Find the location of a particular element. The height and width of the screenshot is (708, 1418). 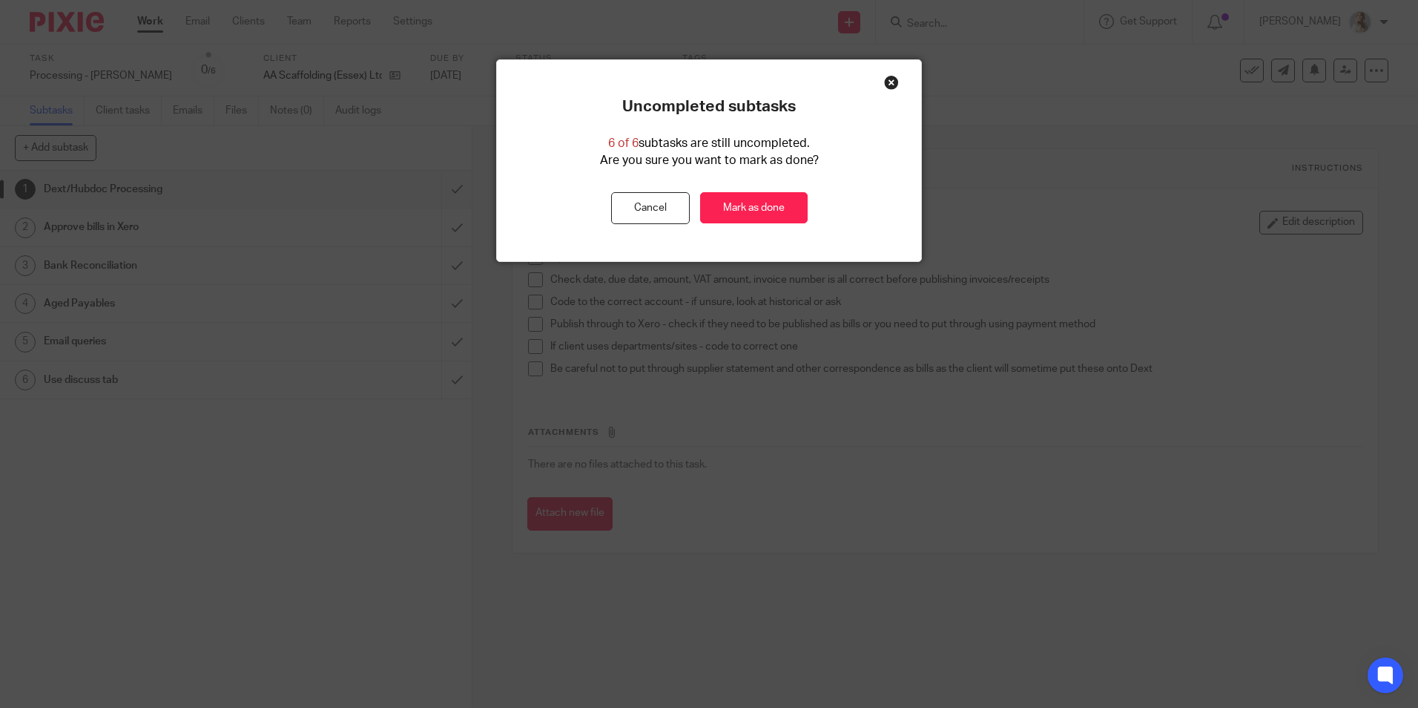

span: 6 of 6 is located at coordinates (623, 143).